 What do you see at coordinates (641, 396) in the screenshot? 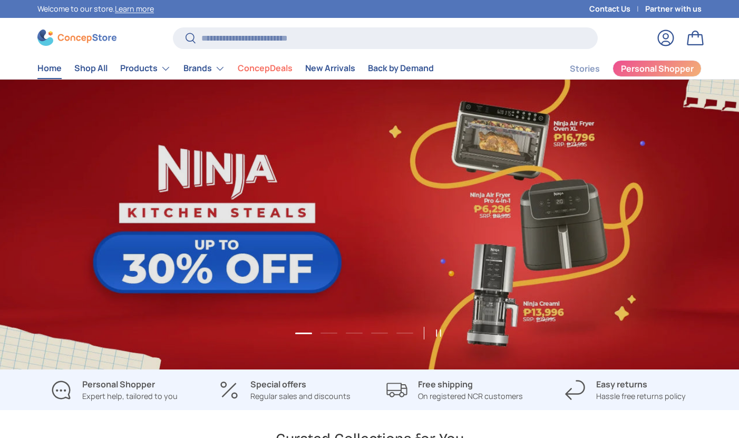
I see `p: Hassle free returns policy` at bounding box center [641, 396].